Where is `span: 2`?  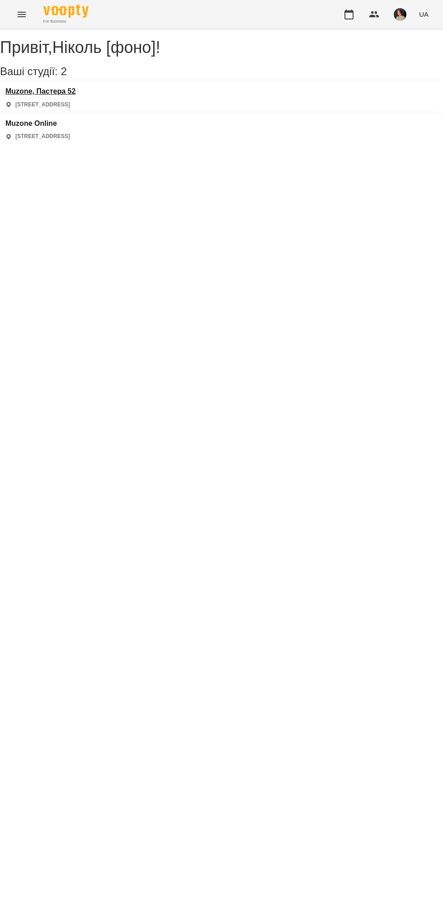
span: 2 is located at coordinates (63, 71).